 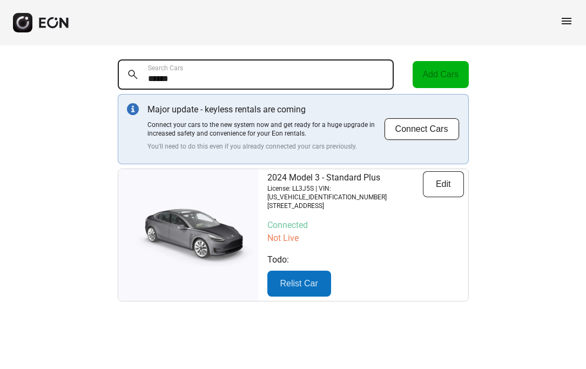 What do you see at coordinates (366, 260) in the screenshot?
I see `p: Todo:` at bounding box center [366, 260].